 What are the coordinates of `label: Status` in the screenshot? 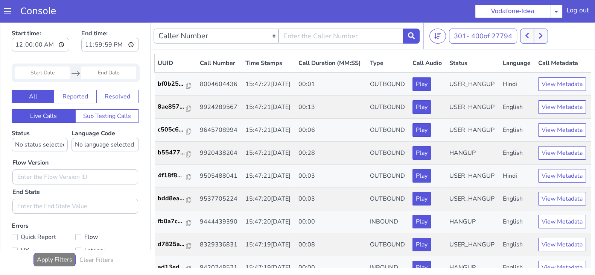 It's located at (39, 118).